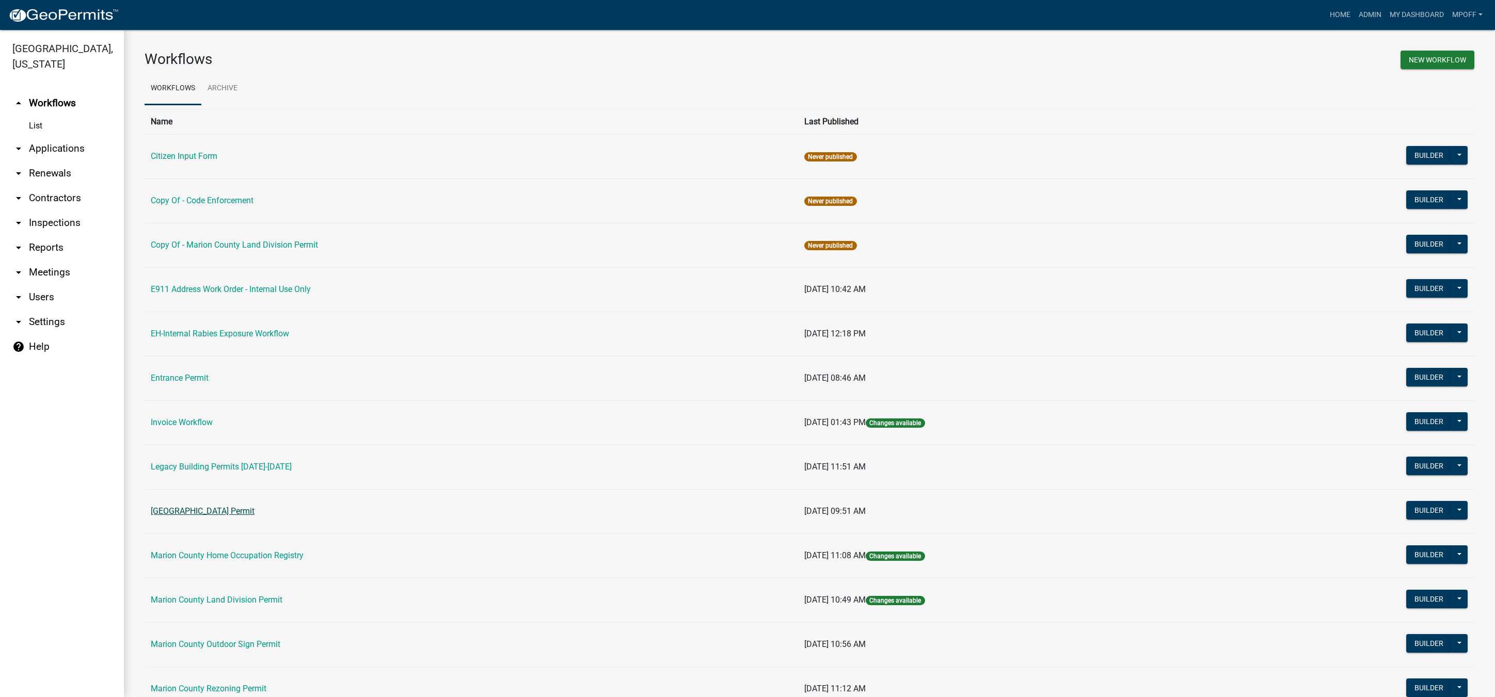 This screenshot has height=697, width=1495. Describe the element at coordinates (227, 555) in the screenshot. I see `a: Marion County Home Occupation Registry` at that location.